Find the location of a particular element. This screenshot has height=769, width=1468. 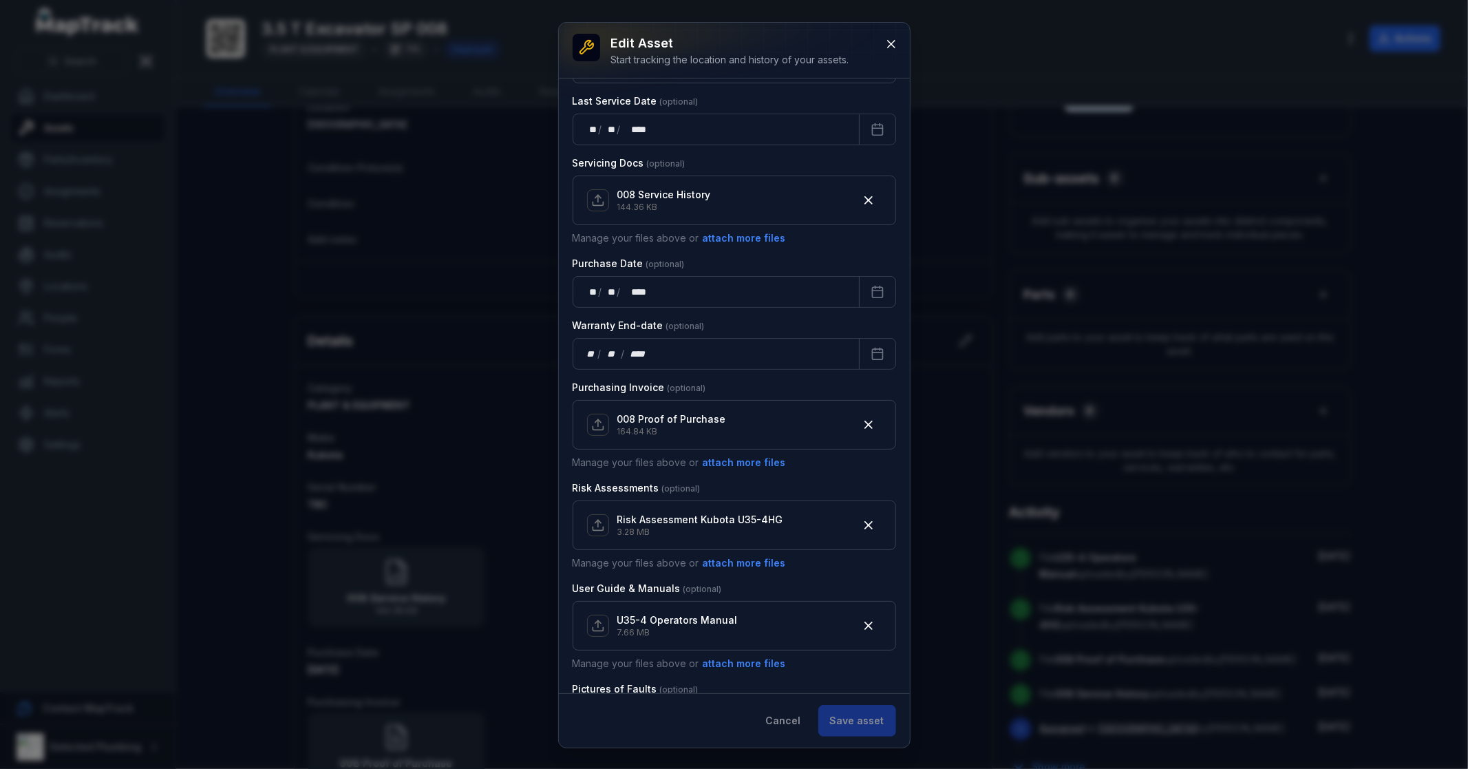

h3: Edit asset is located at coordinates (730, 43).